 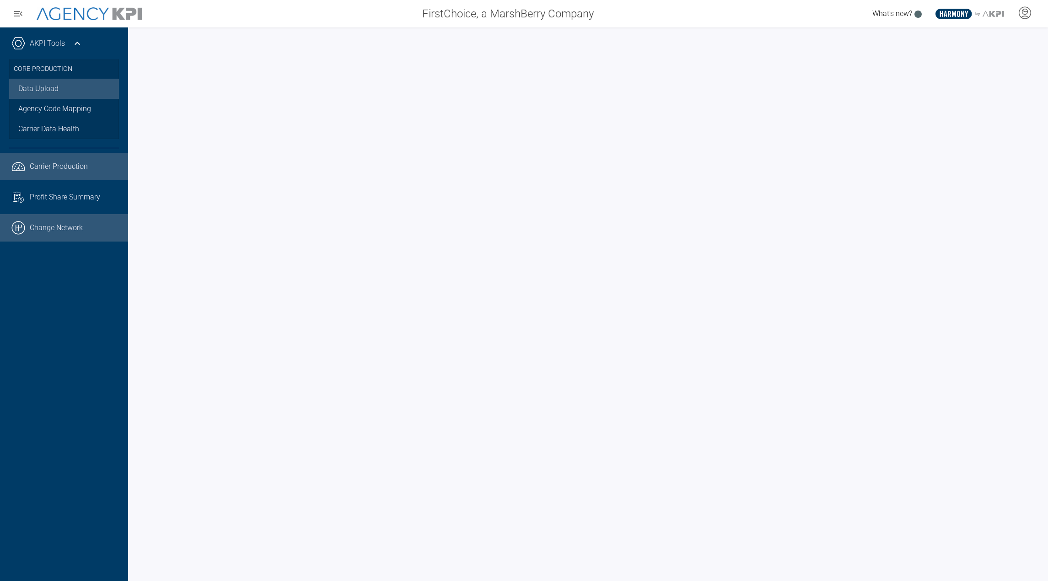 What do you see at coordinates (89, 14) in the screenshot?
I see `img: AgencyKPI` at bounding box center [89, 14].